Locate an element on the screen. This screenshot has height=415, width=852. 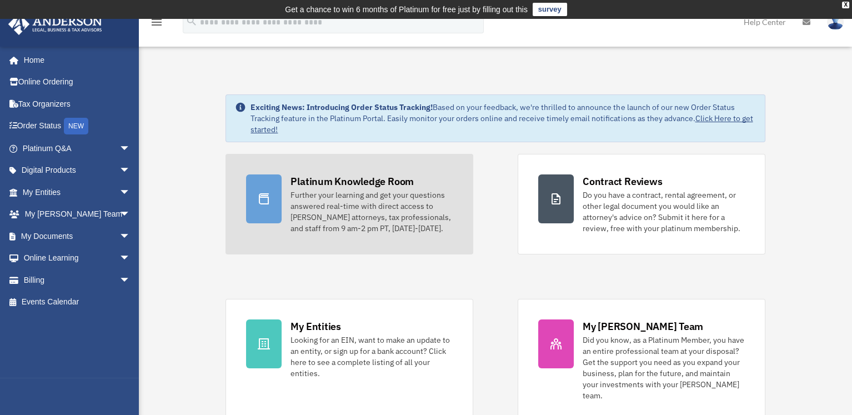
div: Further your learning and get your questions answered real-time with direct access to [PERSON_NAM... is located at coordinates (371, 211).